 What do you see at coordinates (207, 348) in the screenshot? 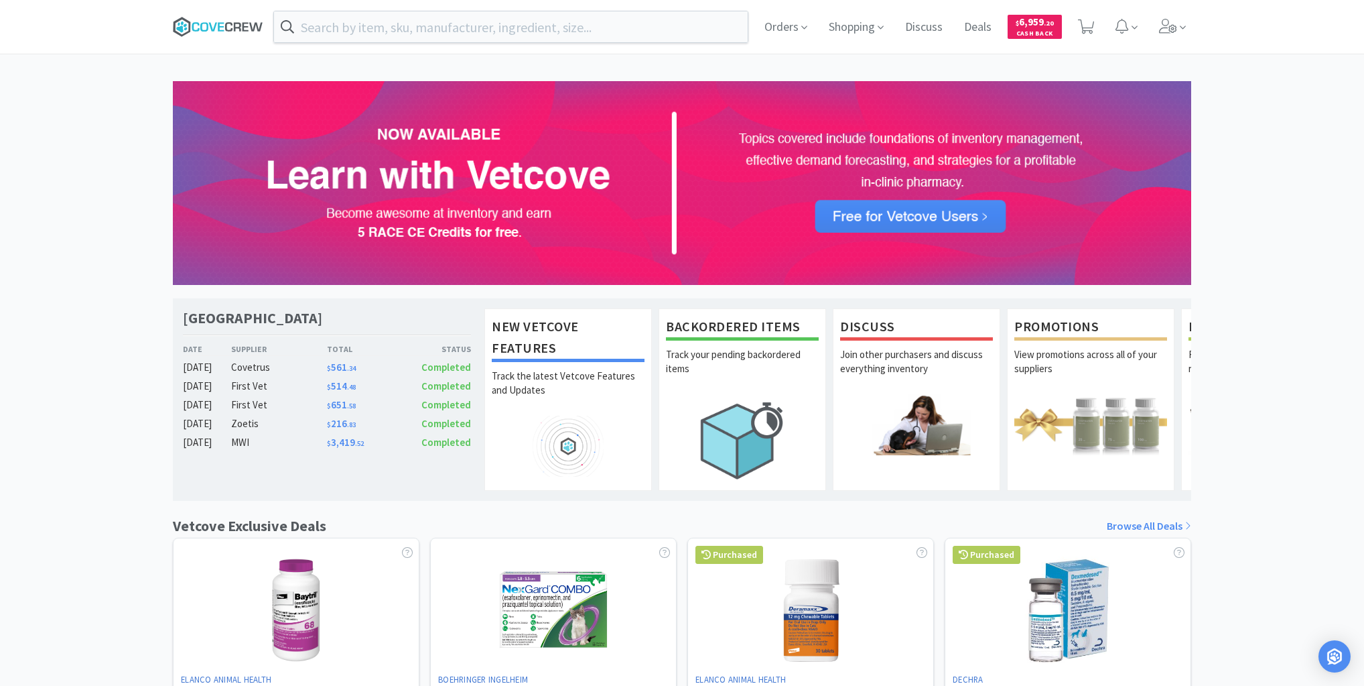
I see `div: Date` at bounding box center [207, 348].